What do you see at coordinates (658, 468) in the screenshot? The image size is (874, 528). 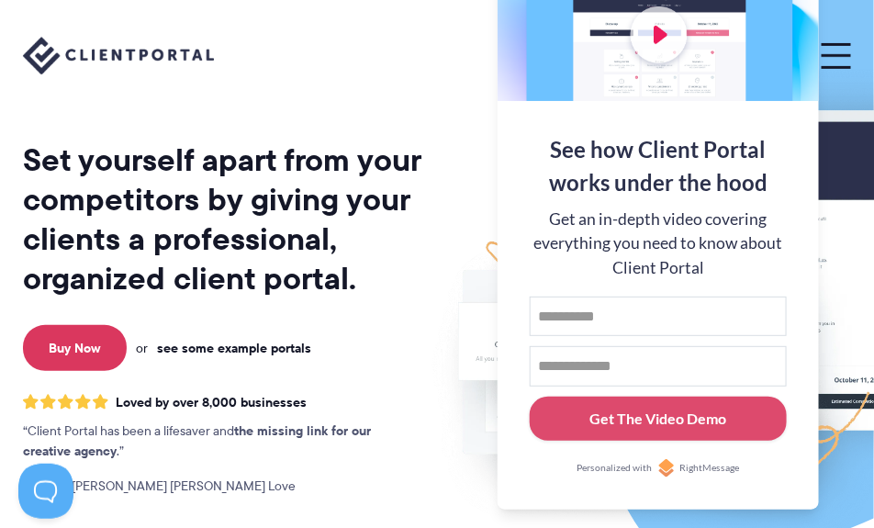 I see `a: Personalized withRightMessage` at bounding box center [658, 468].